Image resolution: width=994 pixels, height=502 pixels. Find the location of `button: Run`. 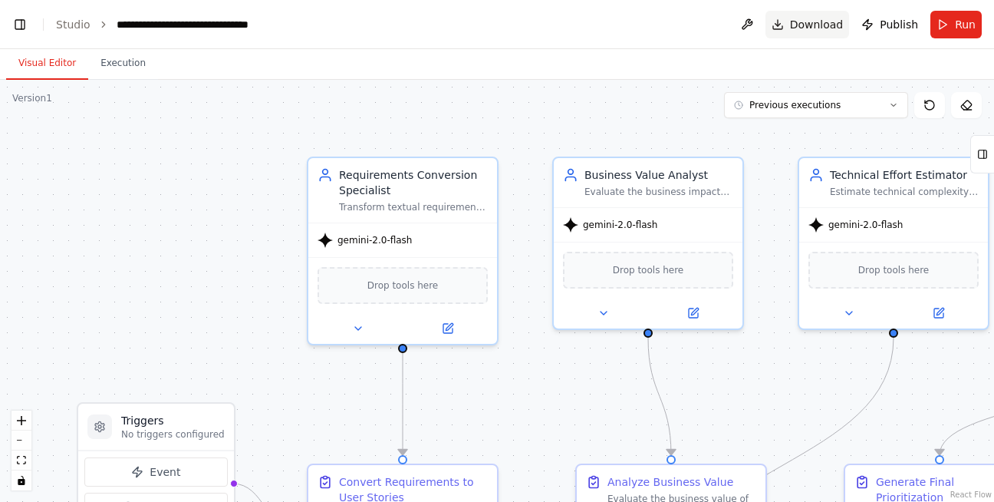

button: Run is located at coordinates (956, 25).